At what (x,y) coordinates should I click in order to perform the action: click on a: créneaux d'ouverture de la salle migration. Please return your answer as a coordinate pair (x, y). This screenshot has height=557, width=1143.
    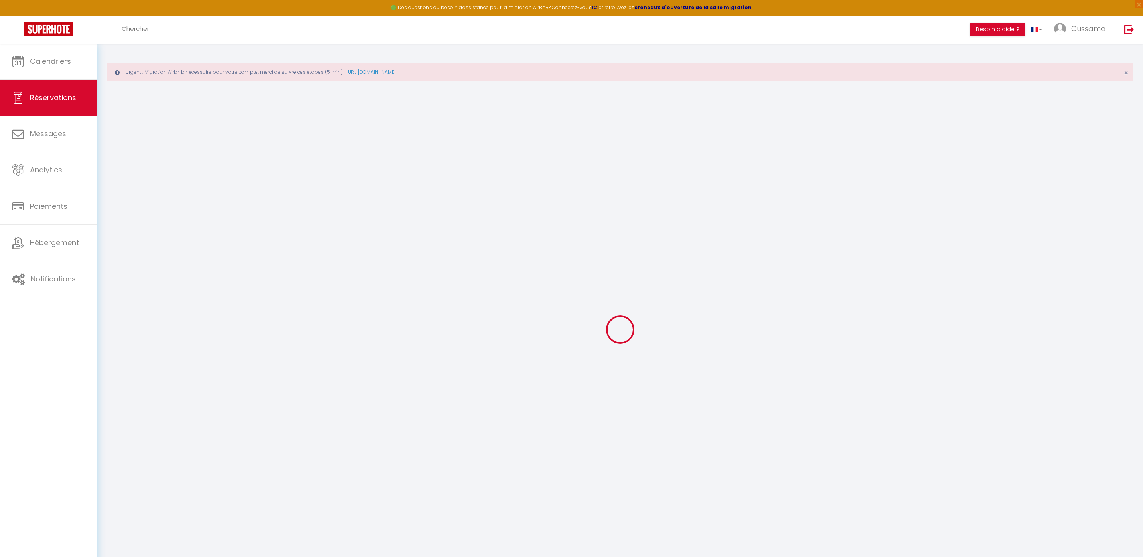
    Looking at the image, I should click on (693, 7).